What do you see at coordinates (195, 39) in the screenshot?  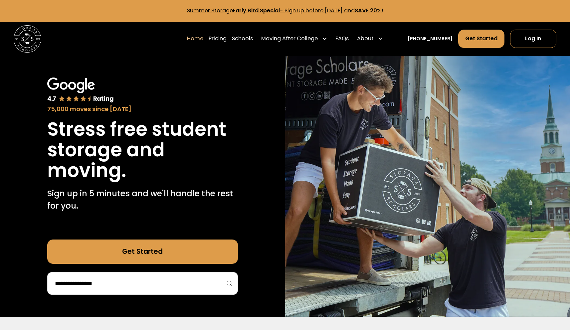 I see `a: Home` at bounding box center [195, 39].